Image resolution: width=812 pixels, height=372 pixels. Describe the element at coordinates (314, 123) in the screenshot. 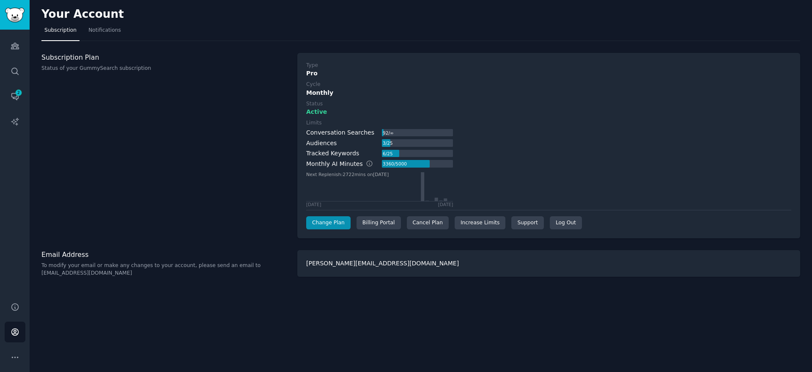

I see `div: Limits` at that location.